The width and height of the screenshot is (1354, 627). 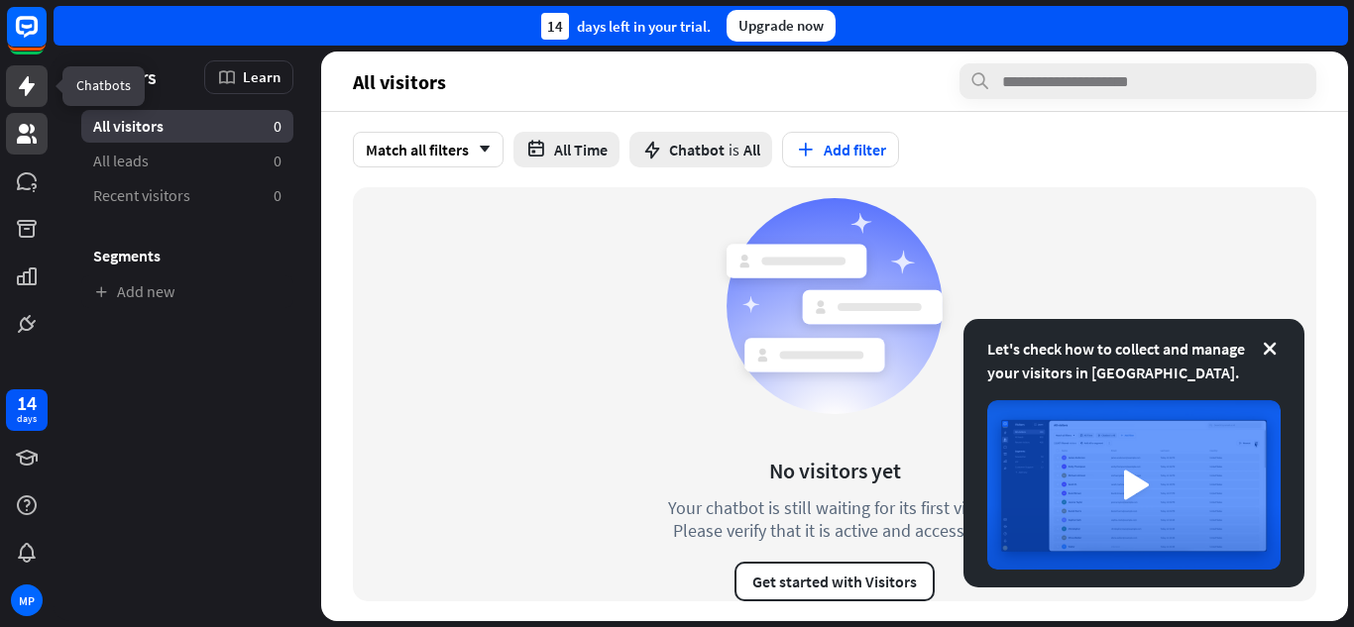 What do you see at coordinates (125, 76) in the screenshot?
I see `span: Visitors` at bounding box center [125, 76].